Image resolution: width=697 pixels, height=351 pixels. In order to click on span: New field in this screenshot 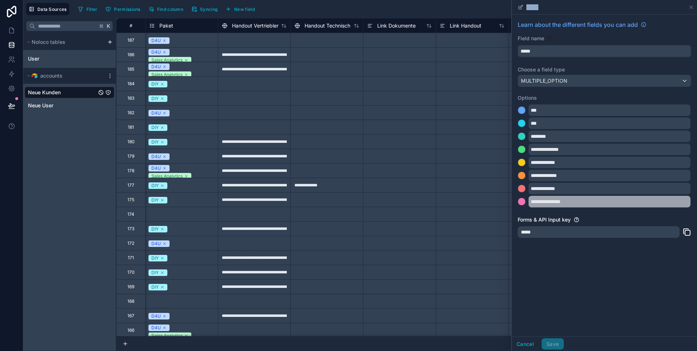, I will do `click(244, 9)`.